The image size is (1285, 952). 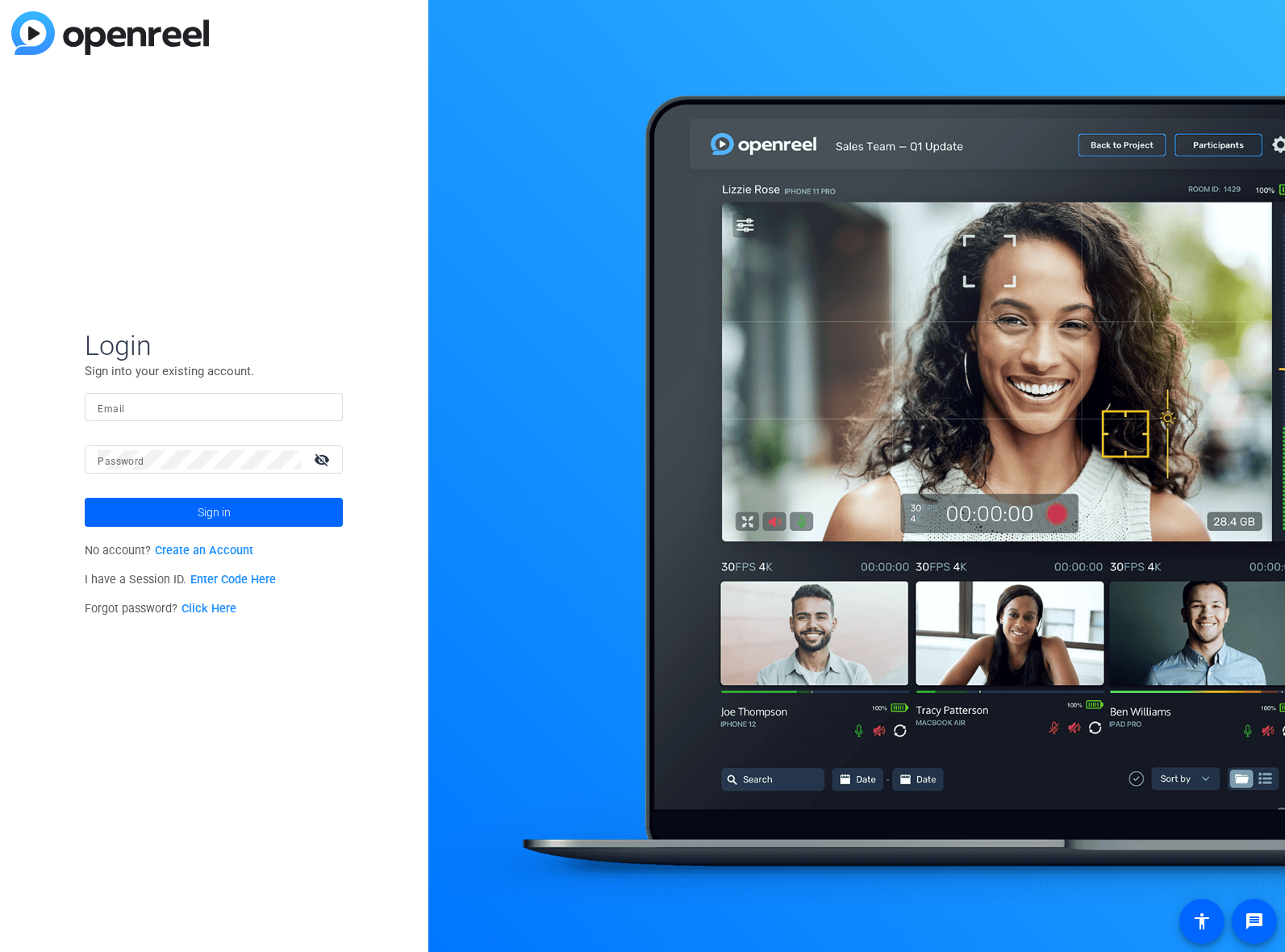 I want to click on a: Click Here, so click(x=209, y=609).